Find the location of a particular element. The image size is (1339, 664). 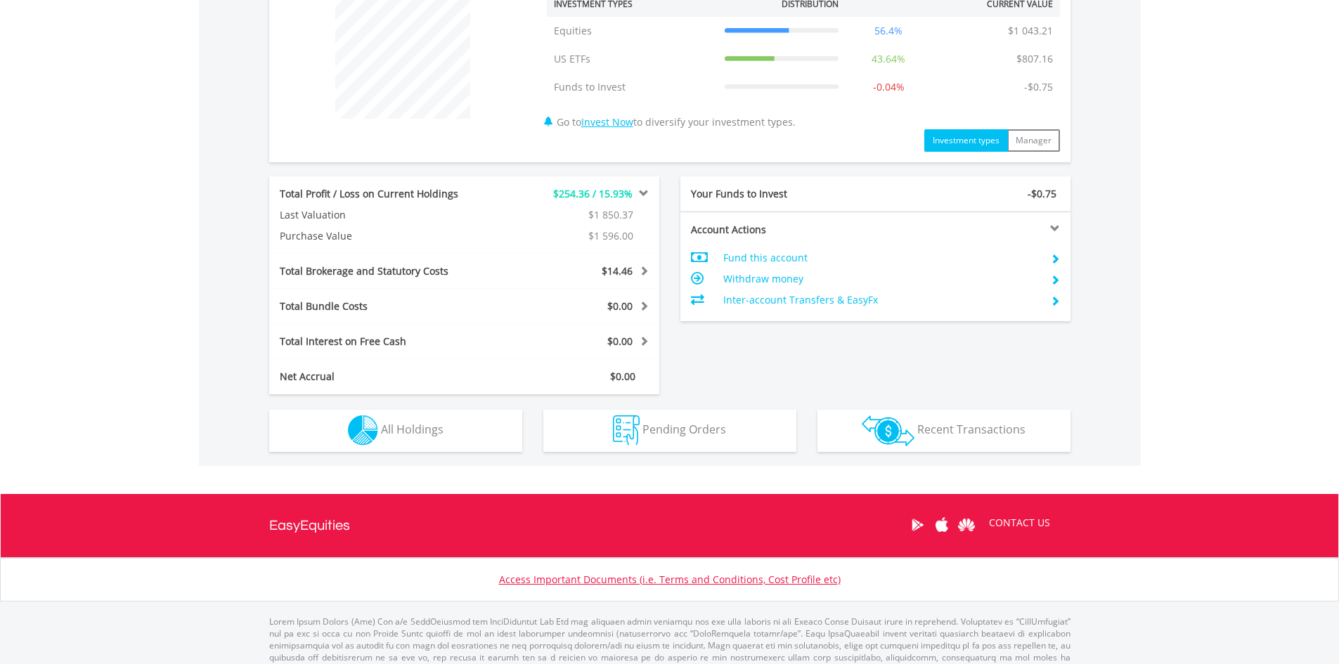

button: Recent Transactions is located at coordinates (944, 431).